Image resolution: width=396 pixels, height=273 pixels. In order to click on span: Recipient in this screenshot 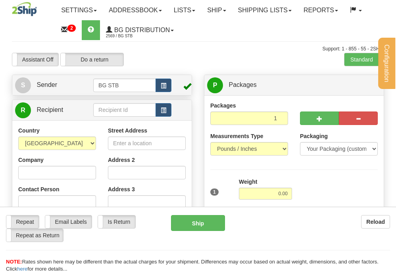, I will do `click(50, 110)`.